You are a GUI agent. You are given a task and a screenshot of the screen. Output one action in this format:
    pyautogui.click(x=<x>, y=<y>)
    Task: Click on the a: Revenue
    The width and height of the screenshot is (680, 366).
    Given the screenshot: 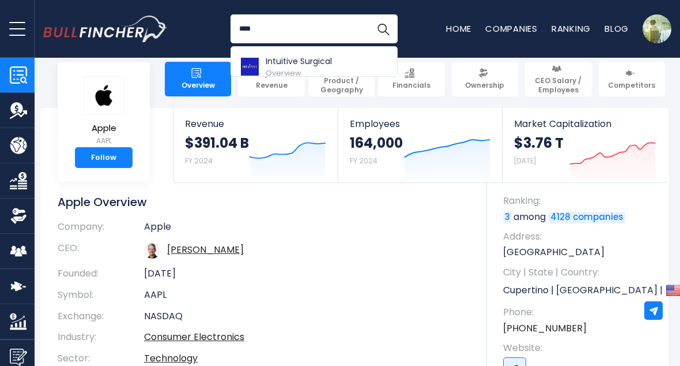 What is the action you would take?
    pyautogui.click(x=271, y=79)
    